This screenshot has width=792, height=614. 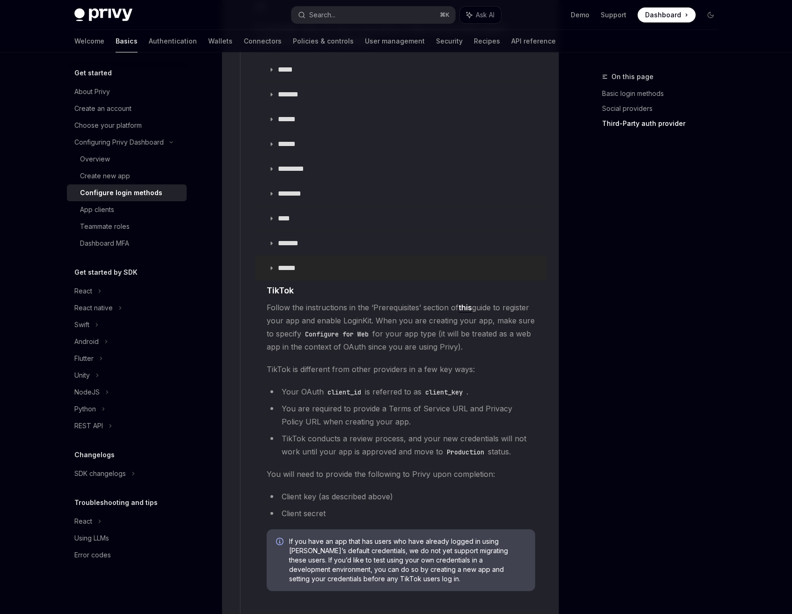 I want to click on a: Create new app, so click(x=127, y=176).